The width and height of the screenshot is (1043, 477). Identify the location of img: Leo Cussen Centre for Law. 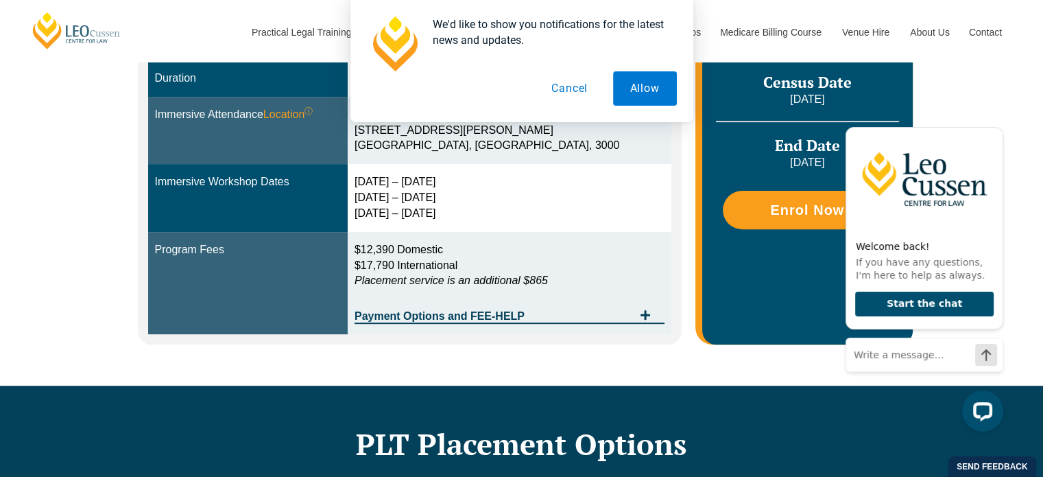
(90, 77).